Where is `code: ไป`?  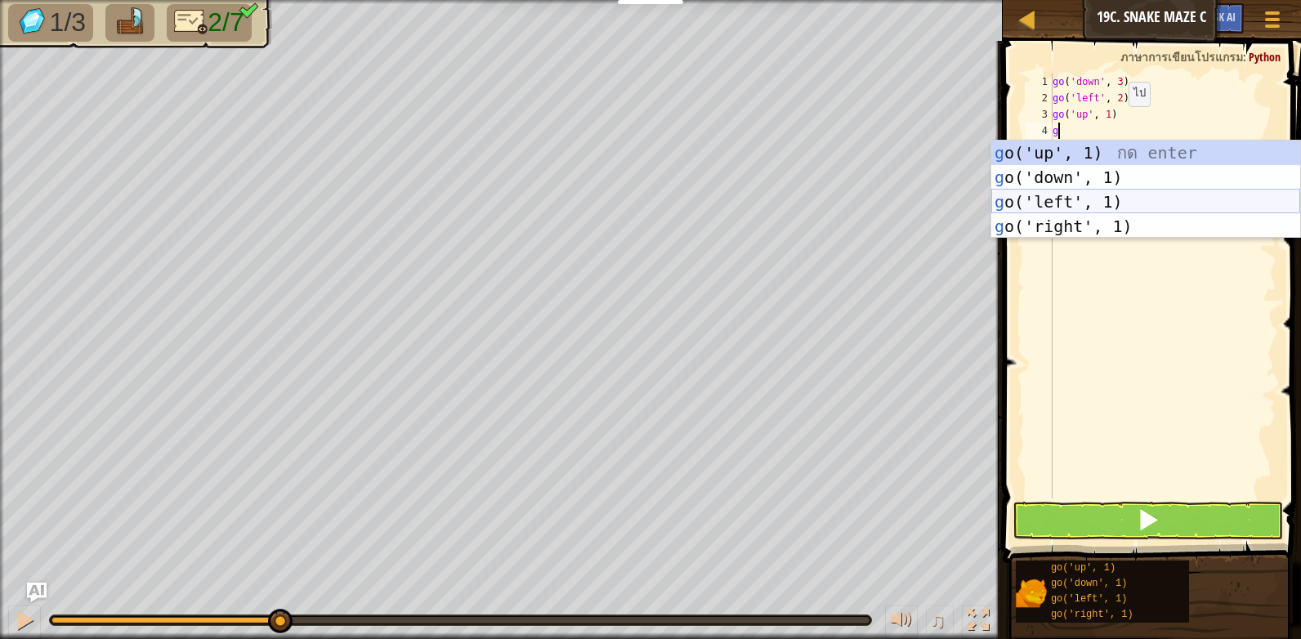
code: ไป is located at coordinates (1140, 93).